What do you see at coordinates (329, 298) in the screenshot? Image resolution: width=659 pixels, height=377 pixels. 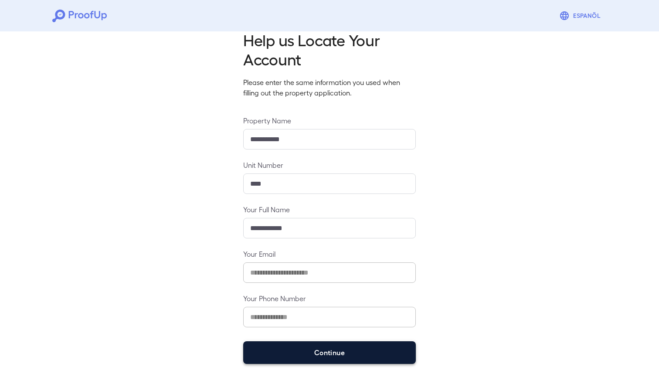 I see `label: Your Phone Number` at bounding box center [329, 298].